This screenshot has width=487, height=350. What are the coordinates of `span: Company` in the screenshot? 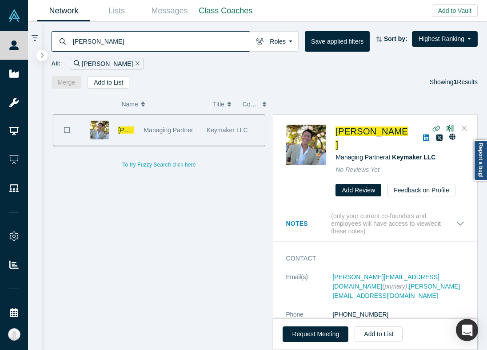 It's located at (251, 104).